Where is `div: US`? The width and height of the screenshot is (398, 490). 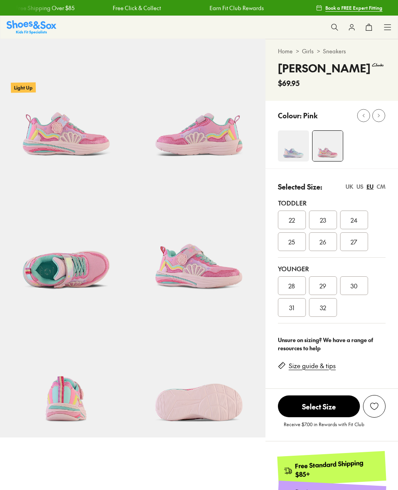 div: US is located at coordinates (360, 186).